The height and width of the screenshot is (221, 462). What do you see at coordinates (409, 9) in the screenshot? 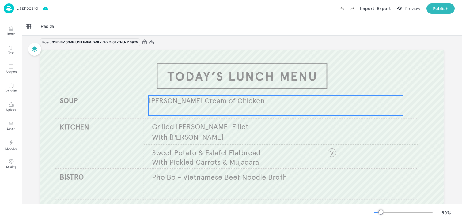
I see `button: Preview` at bounding box center [409, 9].